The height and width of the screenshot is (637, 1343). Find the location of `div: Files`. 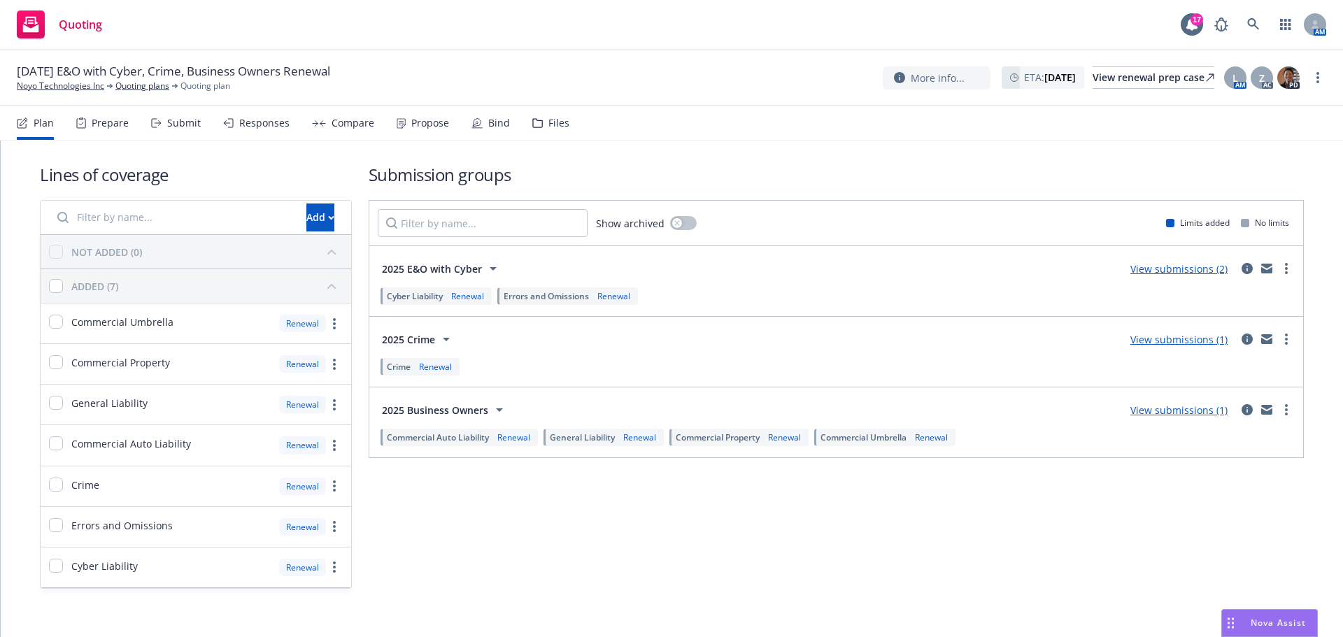

div: Files is located at coordinates (559, 123).